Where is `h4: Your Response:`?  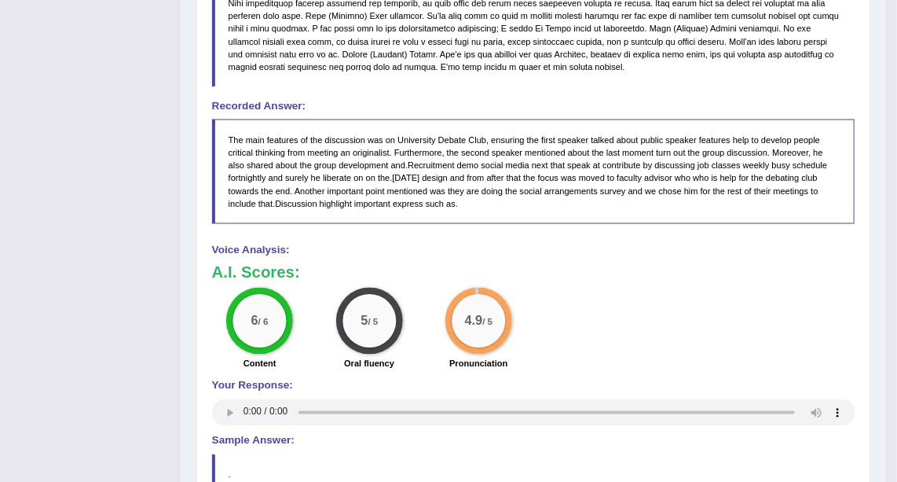 h4: Your Response: is located at coordinates (533, 386).